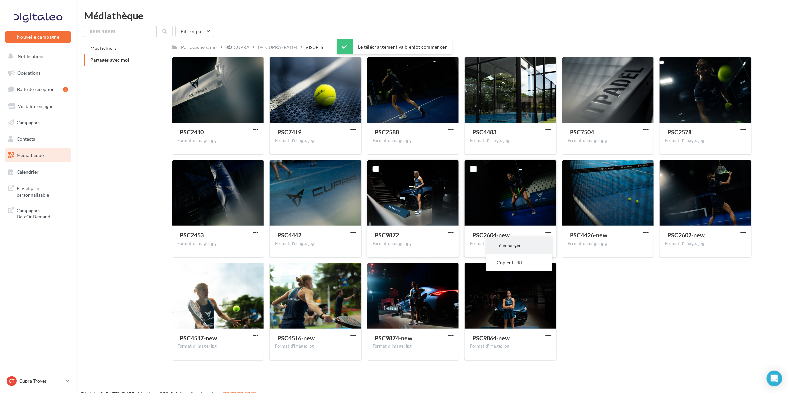 The height and width of the screenshot is (393, 789). What do you see at coordinates (774, 379) in the screenshot?
I see `div: Open Intercom Messenger` at bounding box center [774, 379].